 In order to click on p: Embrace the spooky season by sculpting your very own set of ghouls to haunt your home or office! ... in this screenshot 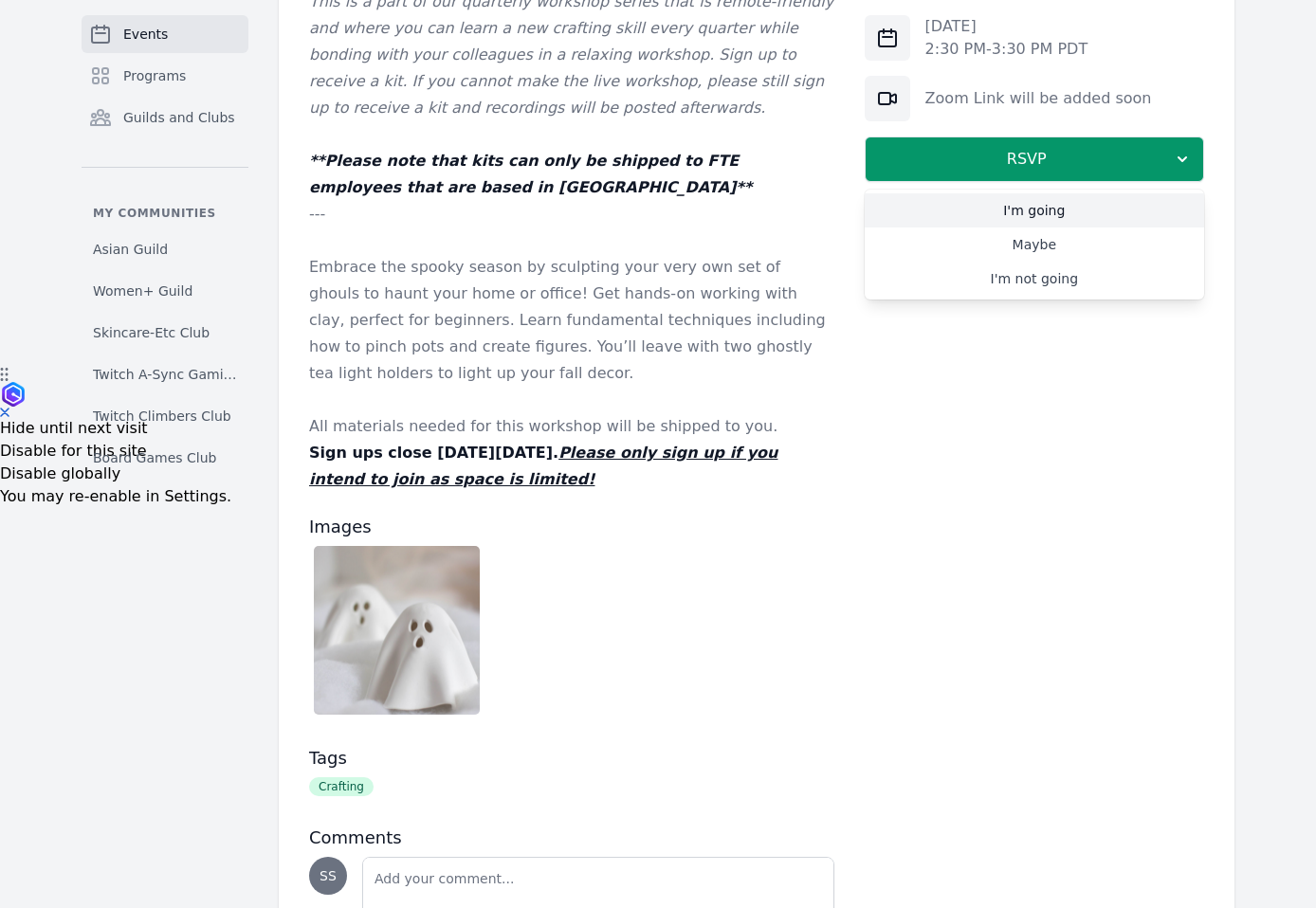, I will do `click(571, 320)`.